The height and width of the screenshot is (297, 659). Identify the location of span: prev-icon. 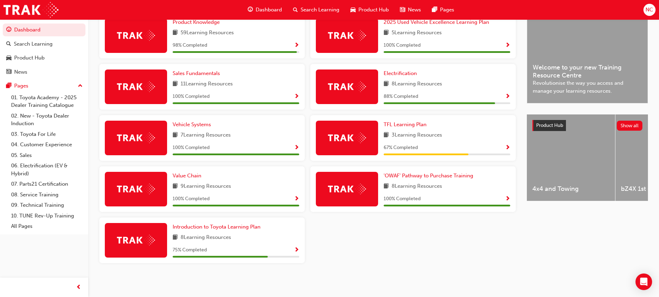
(79, 287).